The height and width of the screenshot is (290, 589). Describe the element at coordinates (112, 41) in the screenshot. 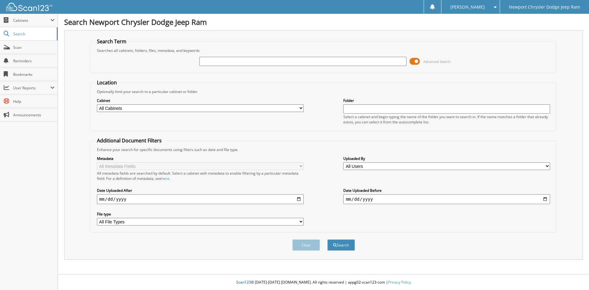

I see `legend: Search Term` at that location.